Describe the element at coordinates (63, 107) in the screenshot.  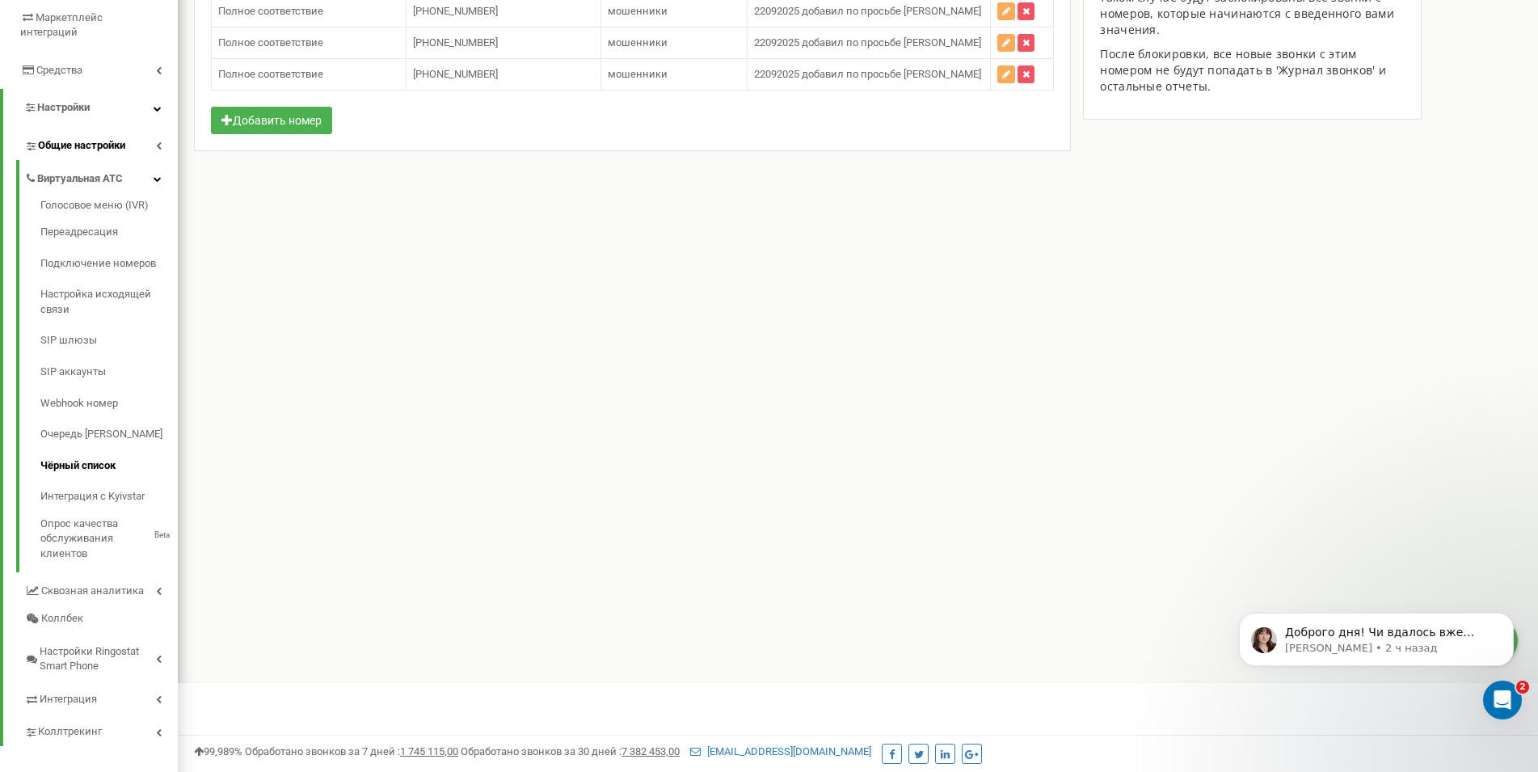
I see `span: Настройки` at that location.